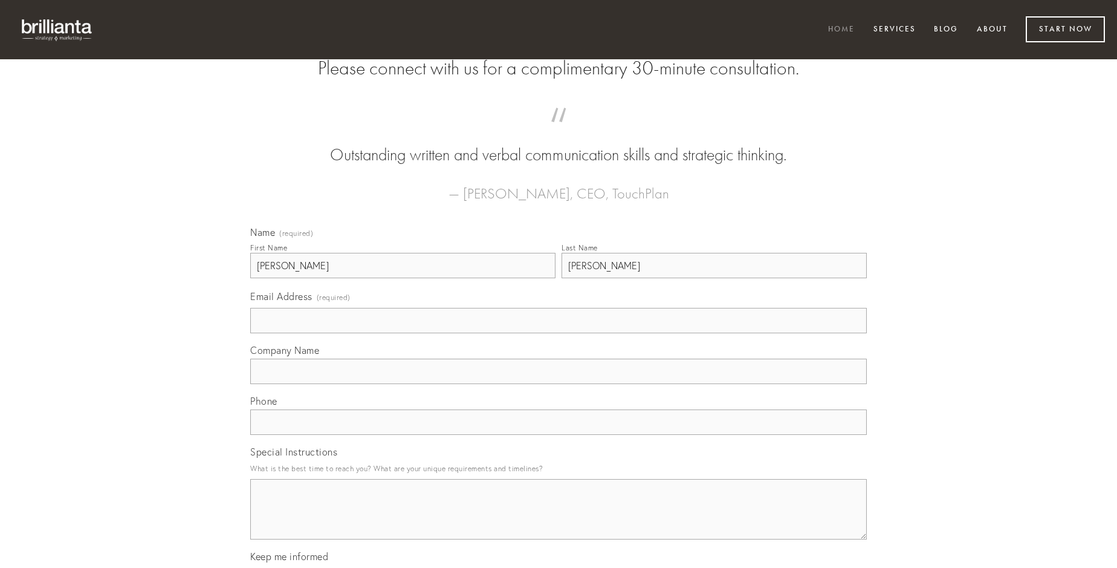  I want to click on span: Name, so click(262, 232).